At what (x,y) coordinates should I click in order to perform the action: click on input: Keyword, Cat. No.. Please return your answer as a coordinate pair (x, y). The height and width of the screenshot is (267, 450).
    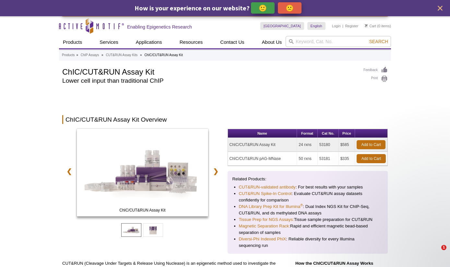
    Looking at the image, I should click on (338, 41).